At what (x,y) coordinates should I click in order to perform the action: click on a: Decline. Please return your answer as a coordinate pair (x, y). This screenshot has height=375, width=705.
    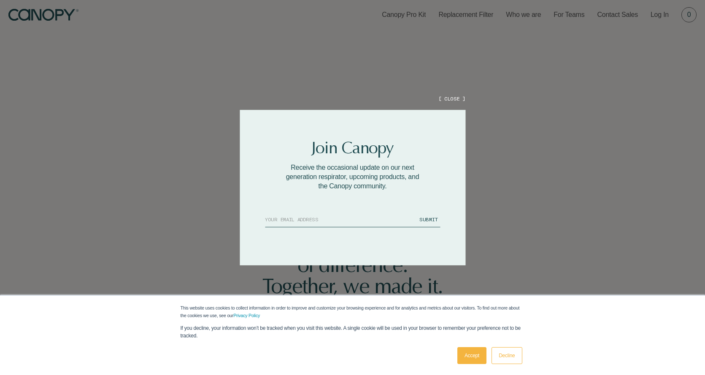
    Looking at the image, I should click on (507, 355).